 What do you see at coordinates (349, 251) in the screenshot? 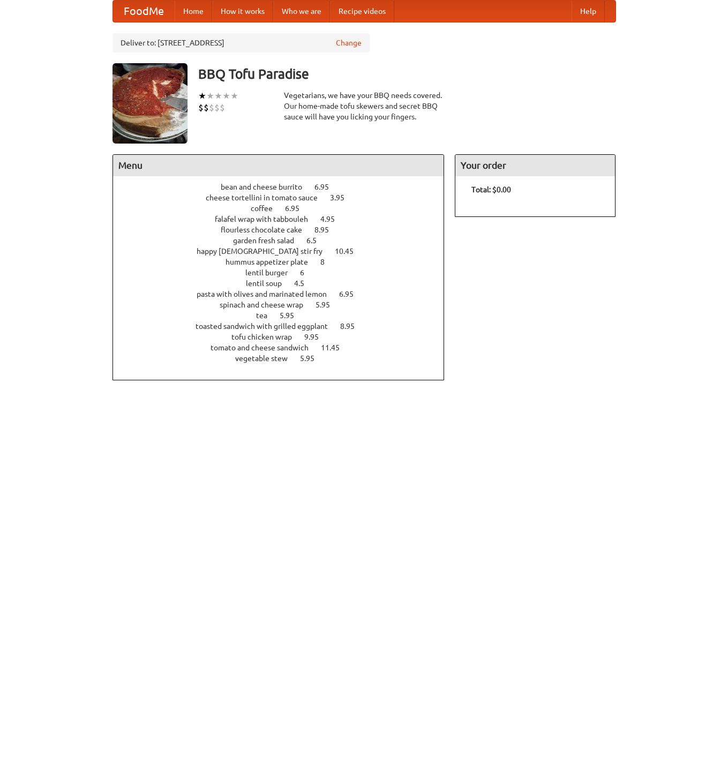
I see `span: 10.45` at bounding box center [349, 251].